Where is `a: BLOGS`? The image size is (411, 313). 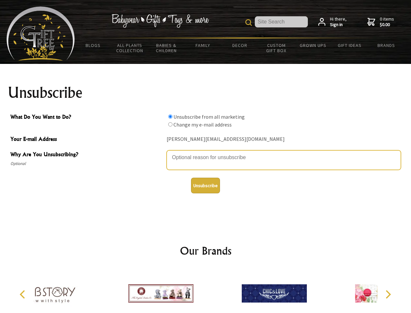
a: BLOGS is located at coordinates (93, 45).